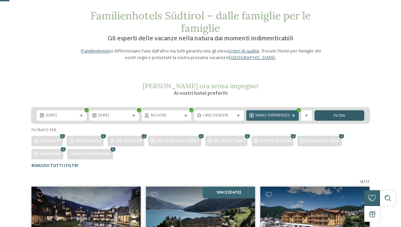 This screenshot has height=227, width=401. I want to click on span: Ai vostri hotel preferiti, so click(201, 93).